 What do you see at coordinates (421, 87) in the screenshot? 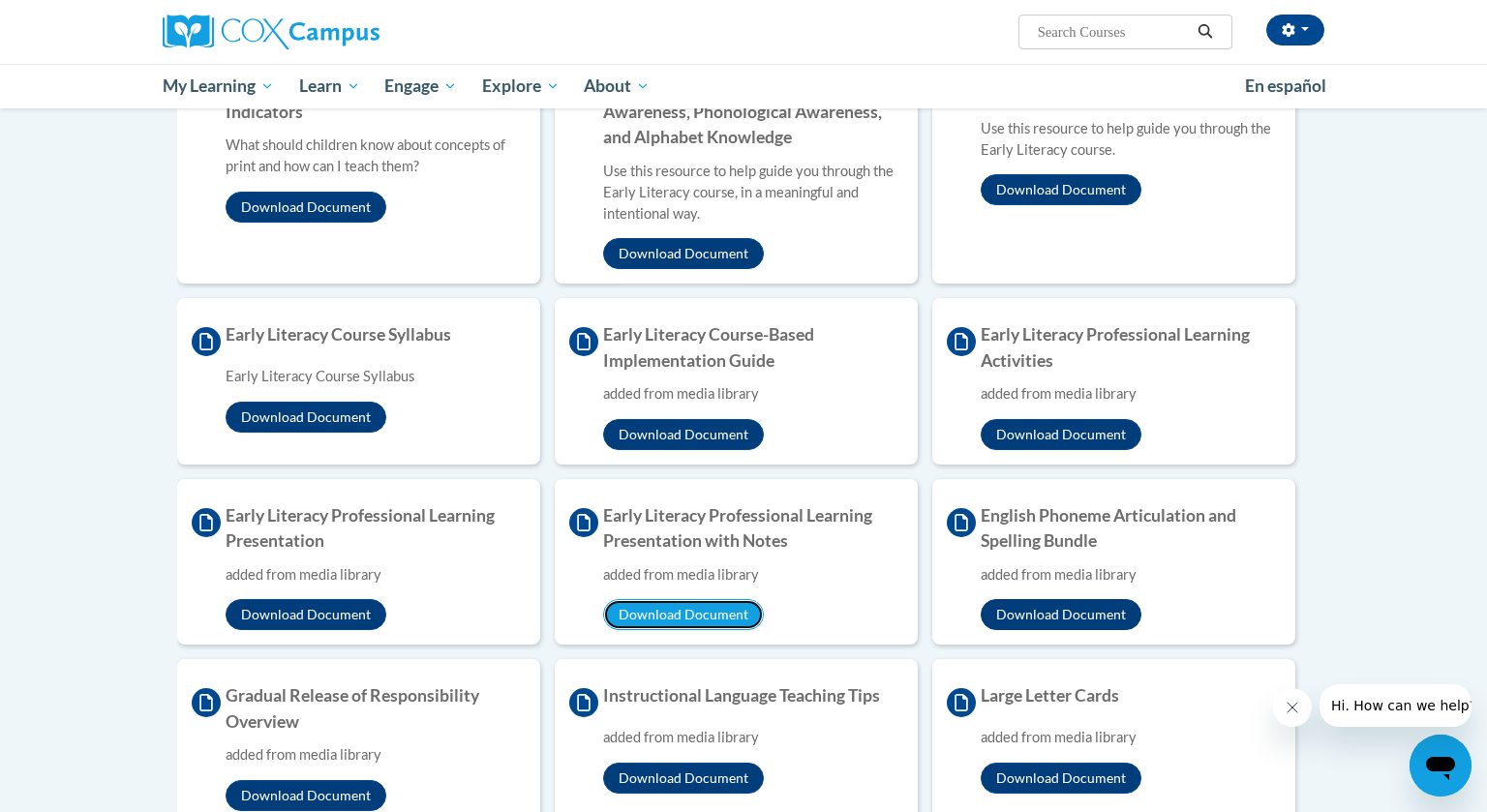
I see `a: Engage` at bounding box center [421, 87].